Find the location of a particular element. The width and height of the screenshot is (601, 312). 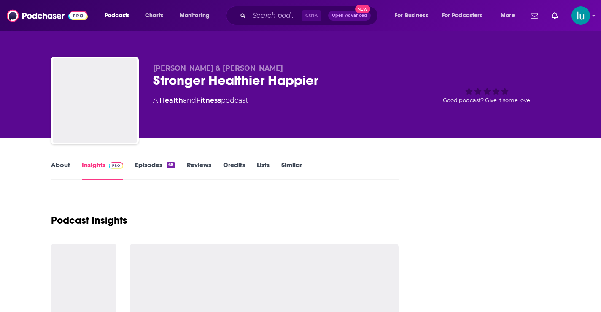

input: Search podcasts, credits, & more... is located at coordinates (275, 16).